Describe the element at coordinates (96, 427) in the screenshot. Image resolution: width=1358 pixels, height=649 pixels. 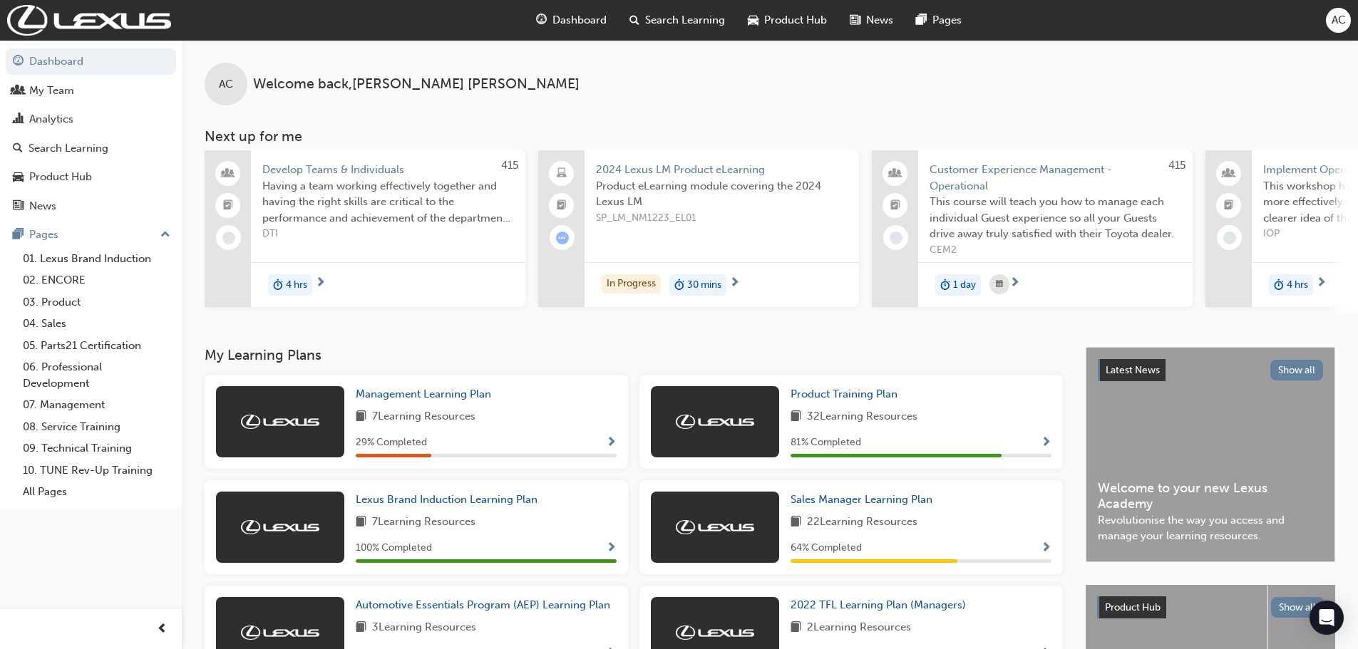
I see `a: 08. Service Training` at that location.